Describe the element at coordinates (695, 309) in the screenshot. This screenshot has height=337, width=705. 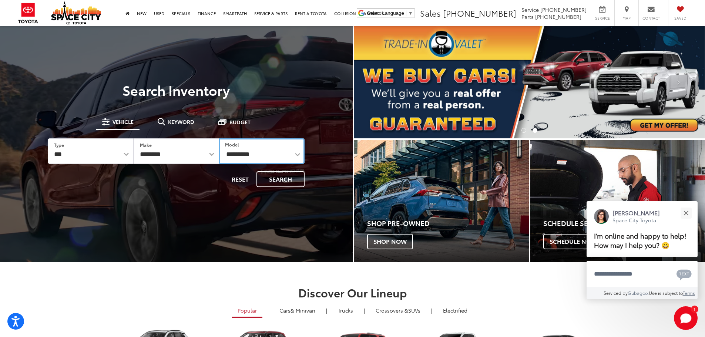
I see `span: 1` at that location.